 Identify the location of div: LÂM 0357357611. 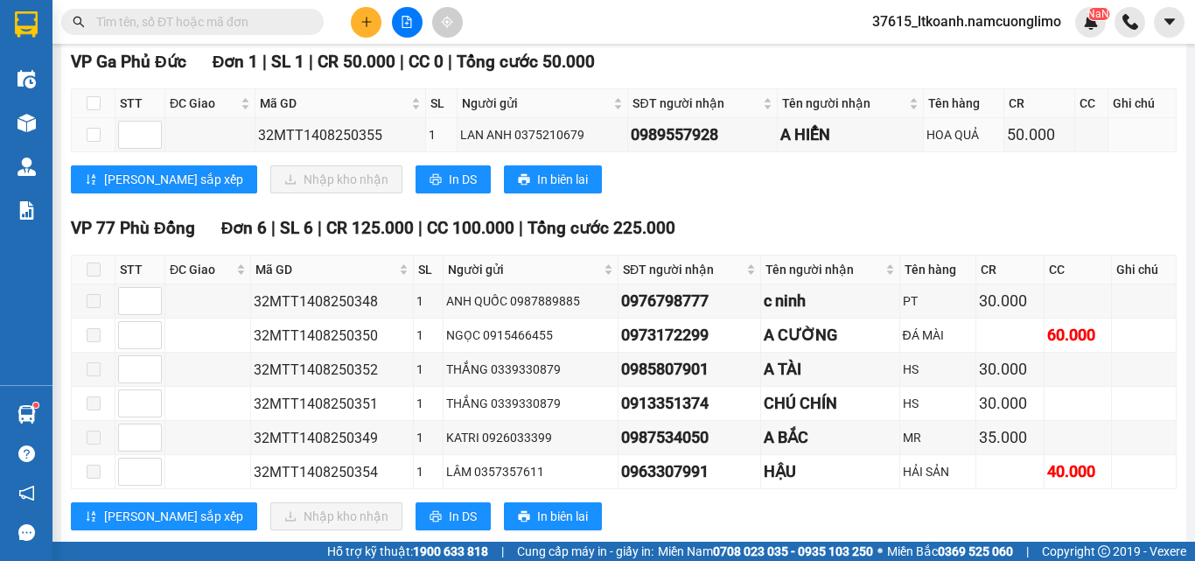
(530, 471).